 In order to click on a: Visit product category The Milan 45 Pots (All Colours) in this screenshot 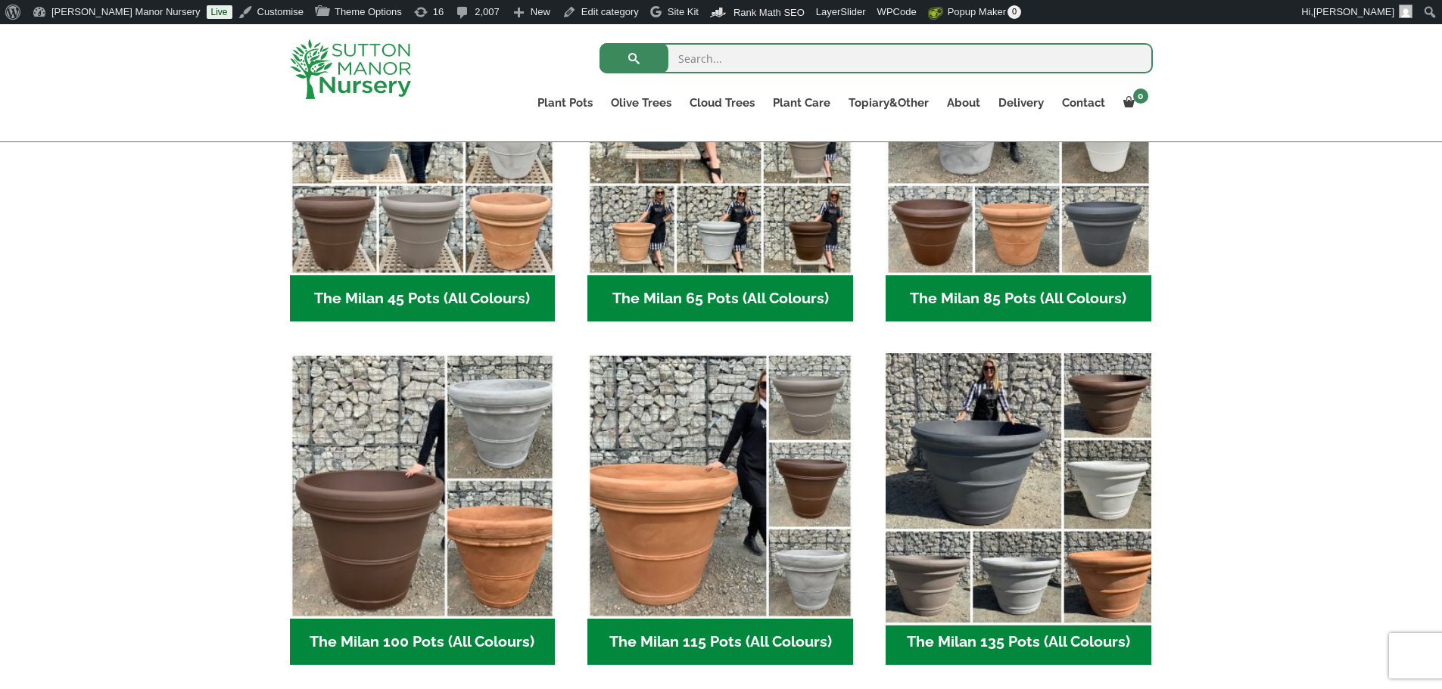, I will do `click(422, 166)`.